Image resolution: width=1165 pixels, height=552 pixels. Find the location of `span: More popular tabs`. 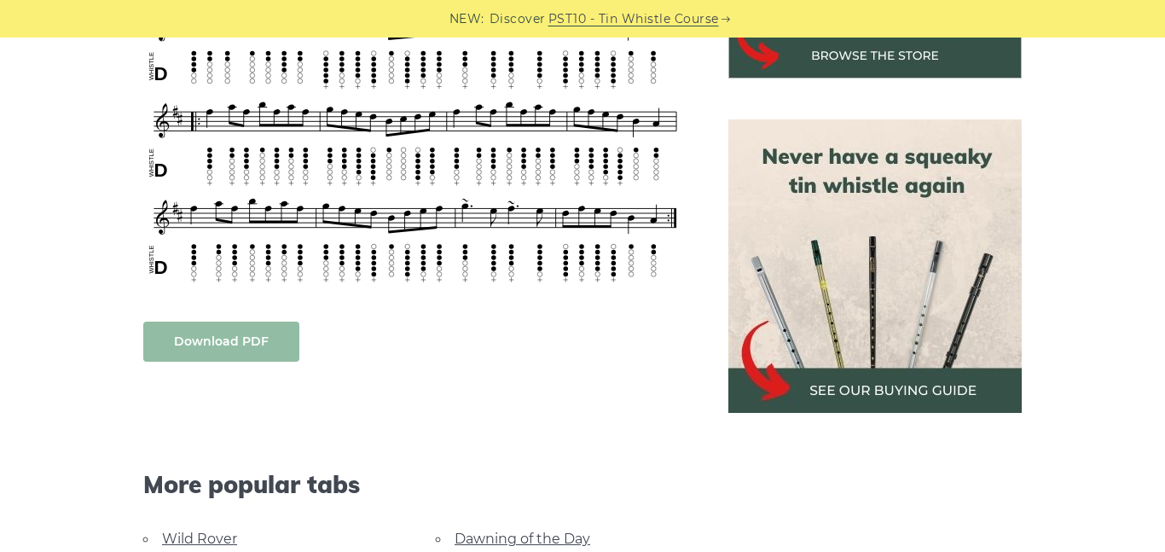

span: More popular tabs is located at coordinates (415, 484).